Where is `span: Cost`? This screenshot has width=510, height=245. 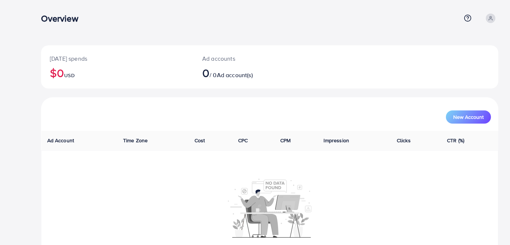 span: Cost is located at coordinates (200, 141).